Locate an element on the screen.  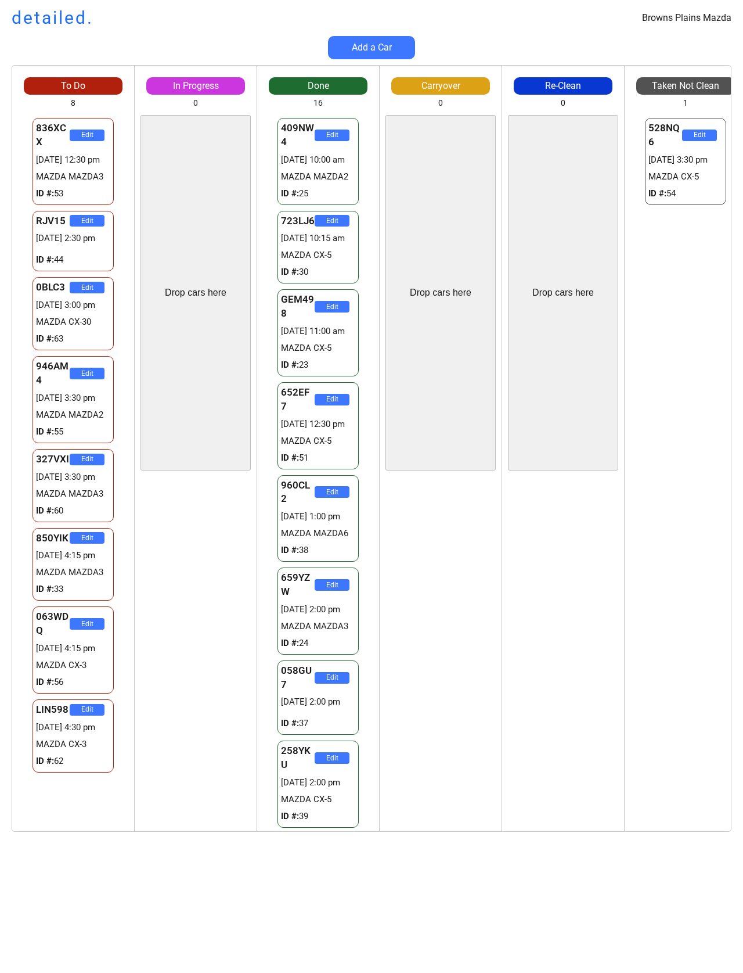
div: 836XCX is located at coordinates (53, 135).